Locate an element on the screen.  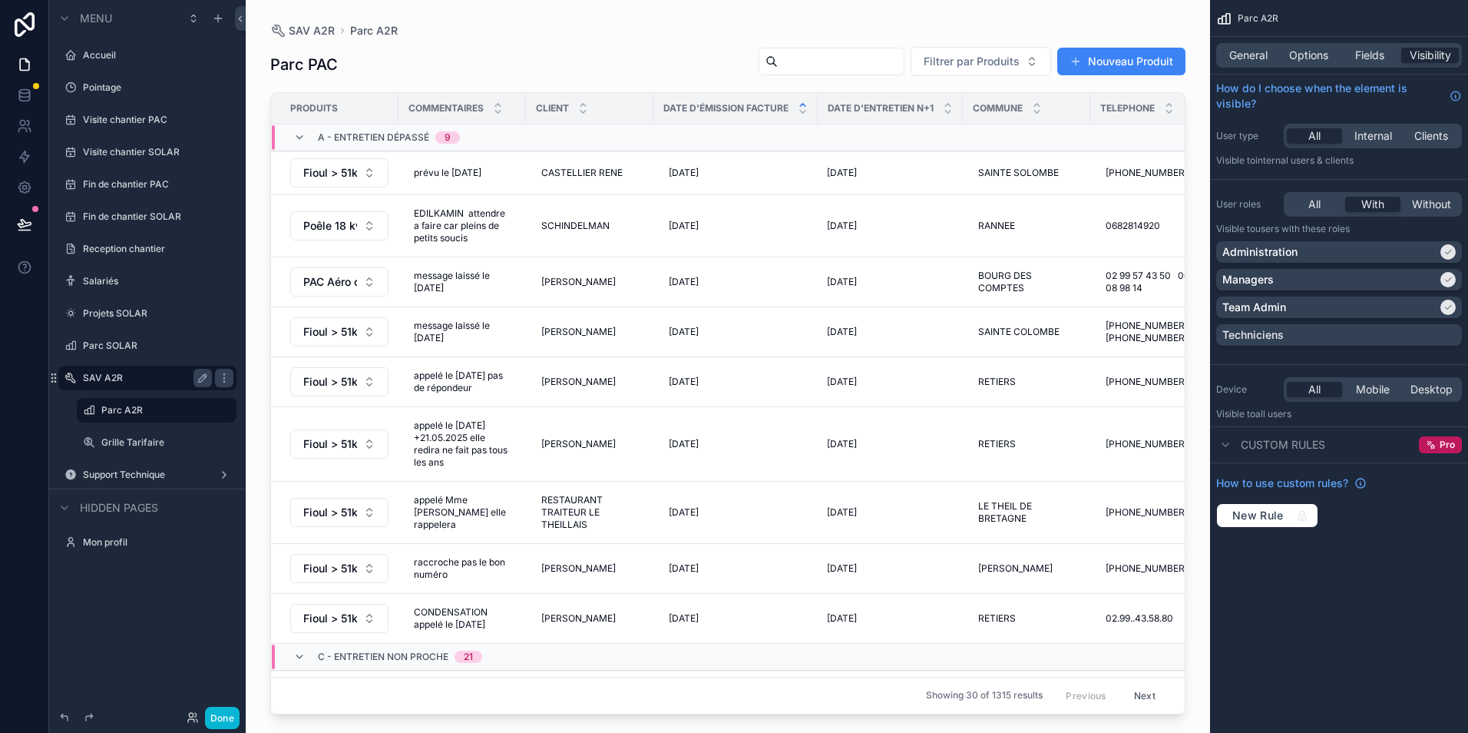
span: New Rule is located at coordinates (1258, 515).